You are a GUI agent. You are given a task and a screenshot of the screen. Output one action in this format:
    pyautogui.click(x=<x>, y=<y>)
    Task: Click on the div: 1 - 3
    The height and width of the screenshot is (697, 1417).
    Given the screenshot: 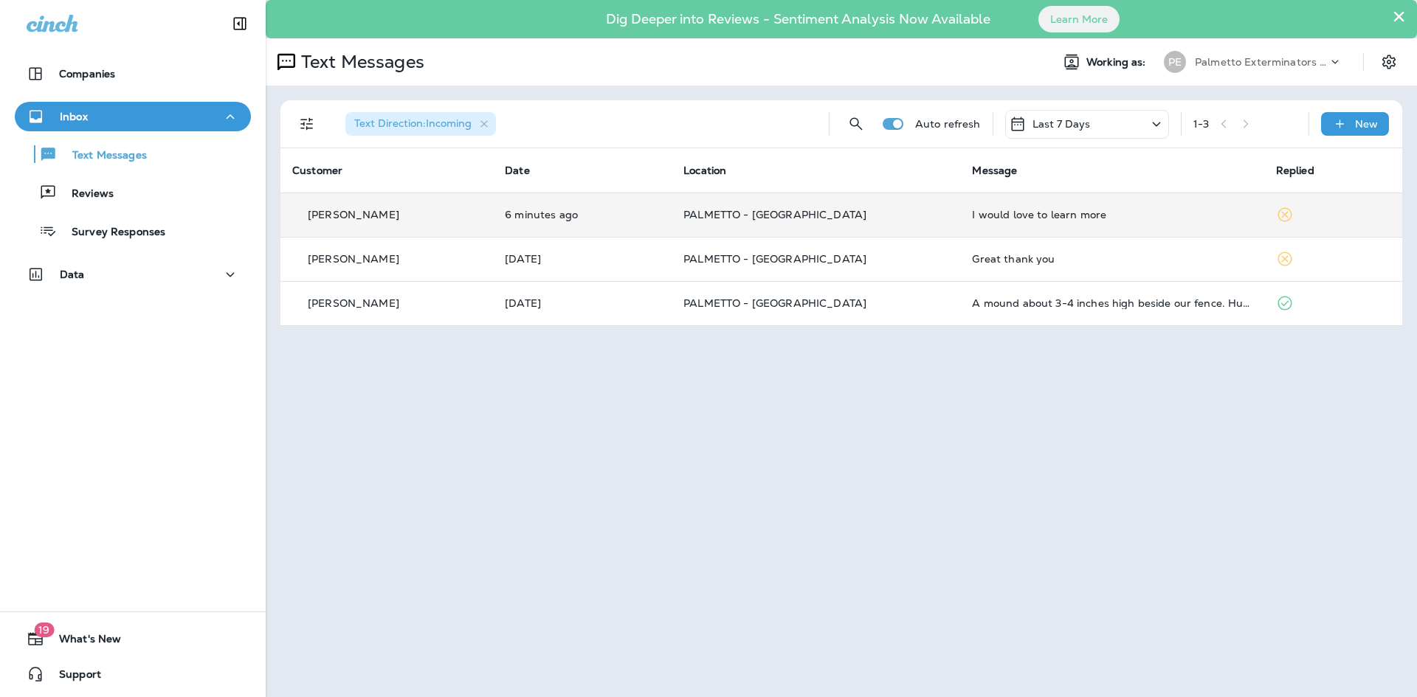 What is the action you would take?
    pyautogui.click(x=1200, y=124)
    